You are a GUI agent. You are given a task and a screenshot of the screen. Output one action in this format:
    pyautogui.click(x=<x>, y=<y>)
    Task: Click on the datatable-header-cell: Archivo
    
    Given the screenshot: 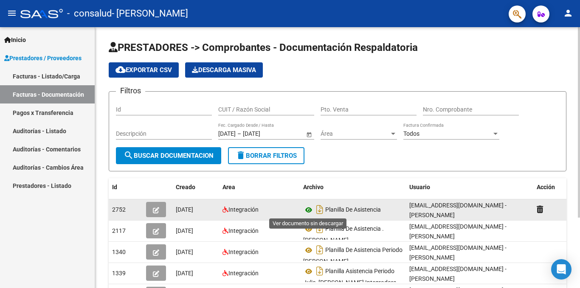 What is the action you would take?
    pyautogui.click(x=353, y=187)
    